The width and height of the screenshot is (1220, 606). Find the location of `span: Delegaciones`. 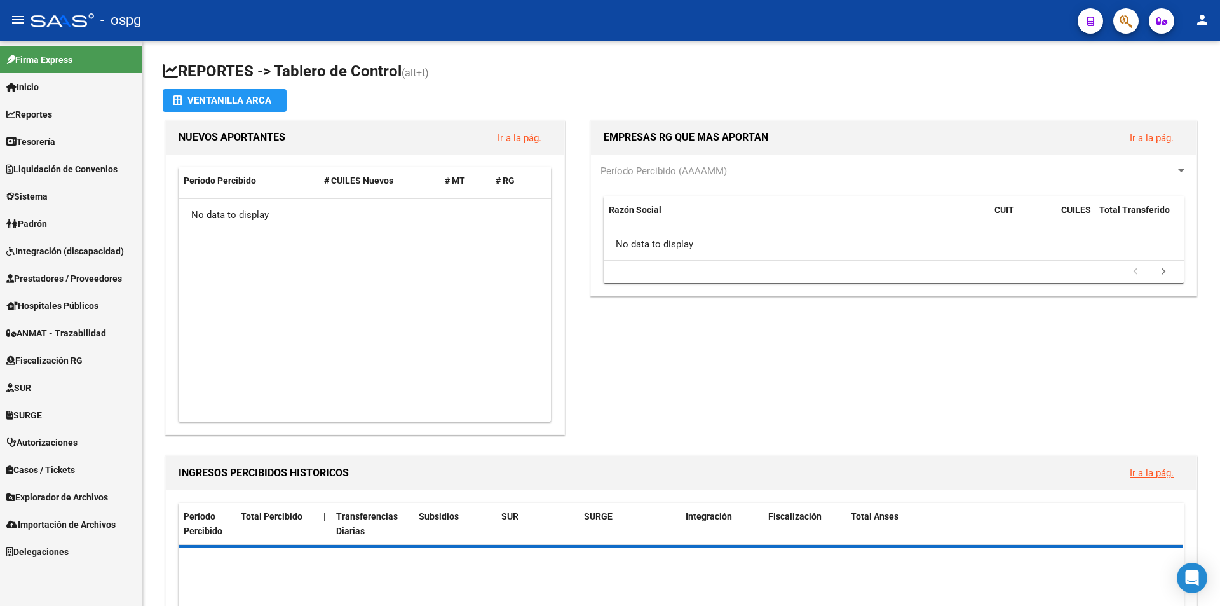

span: Delegaciones is located at coordinates (37, 552).